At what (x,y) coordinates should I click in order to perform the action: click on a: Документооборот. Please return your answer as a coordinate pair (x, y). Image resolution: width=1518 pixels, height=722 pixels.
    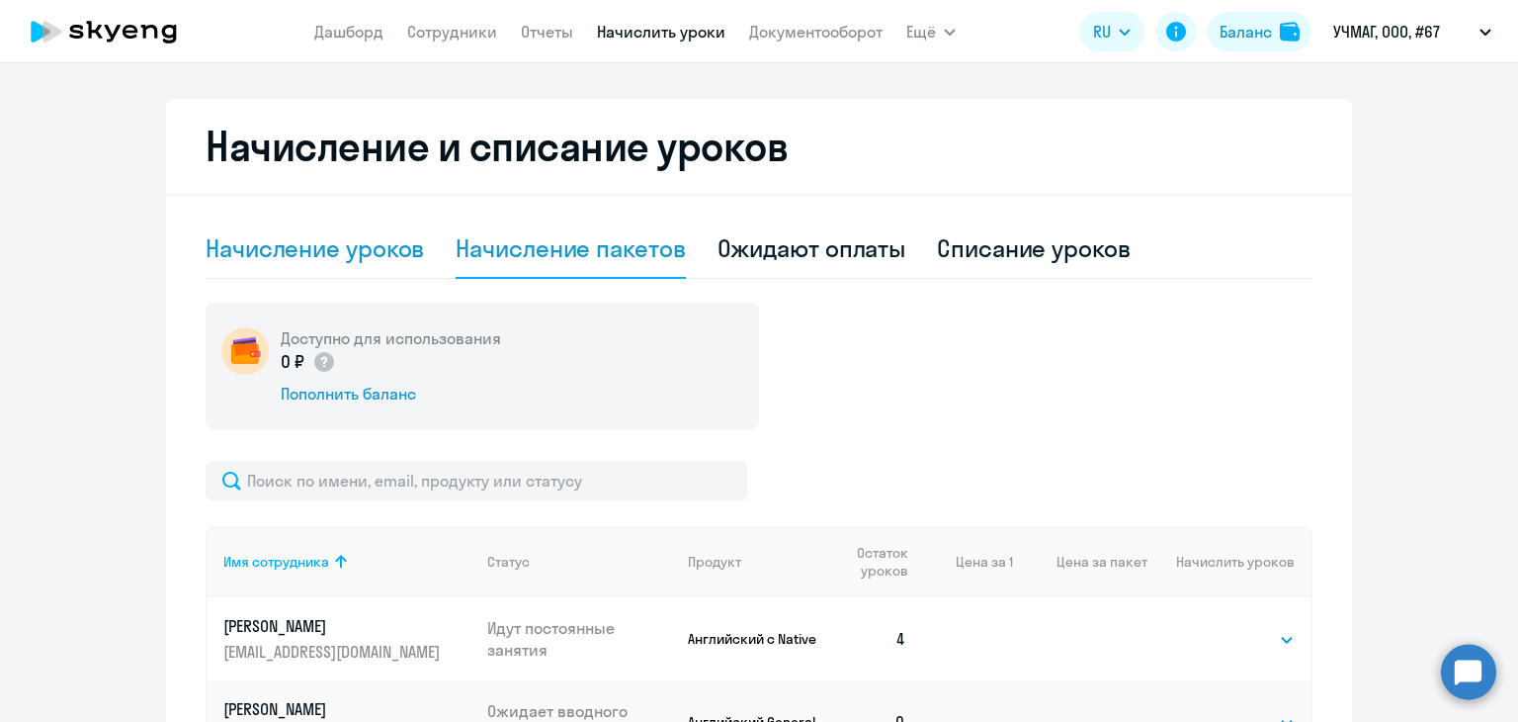
    Looking at the image, I should click on (815, 32).